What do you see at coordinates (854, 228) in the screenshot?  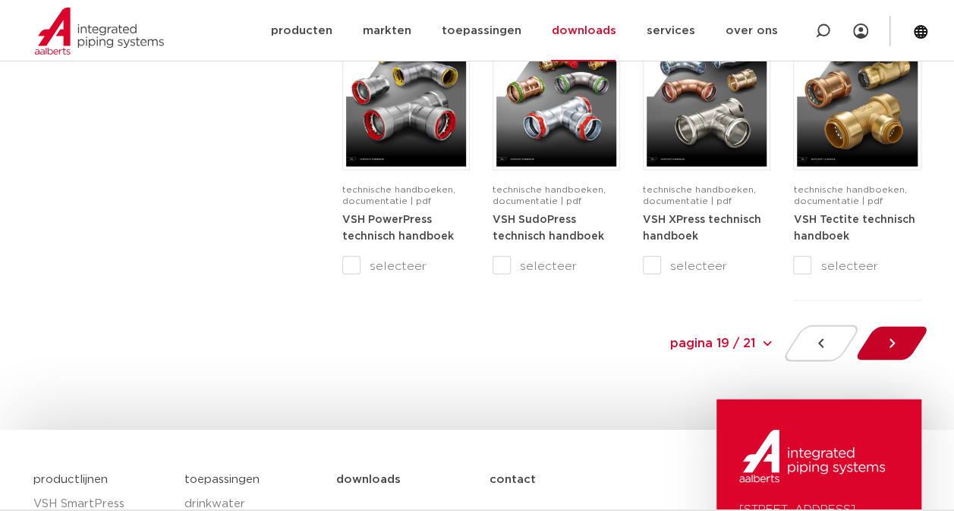 I see `a: VSH Tectite technisch handboek` at bounding box center [854, 228].